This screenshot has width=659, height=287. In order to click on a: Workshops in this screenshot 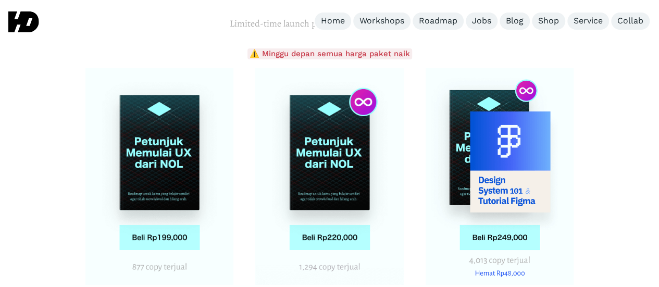, I will do `click(382, 21)`.